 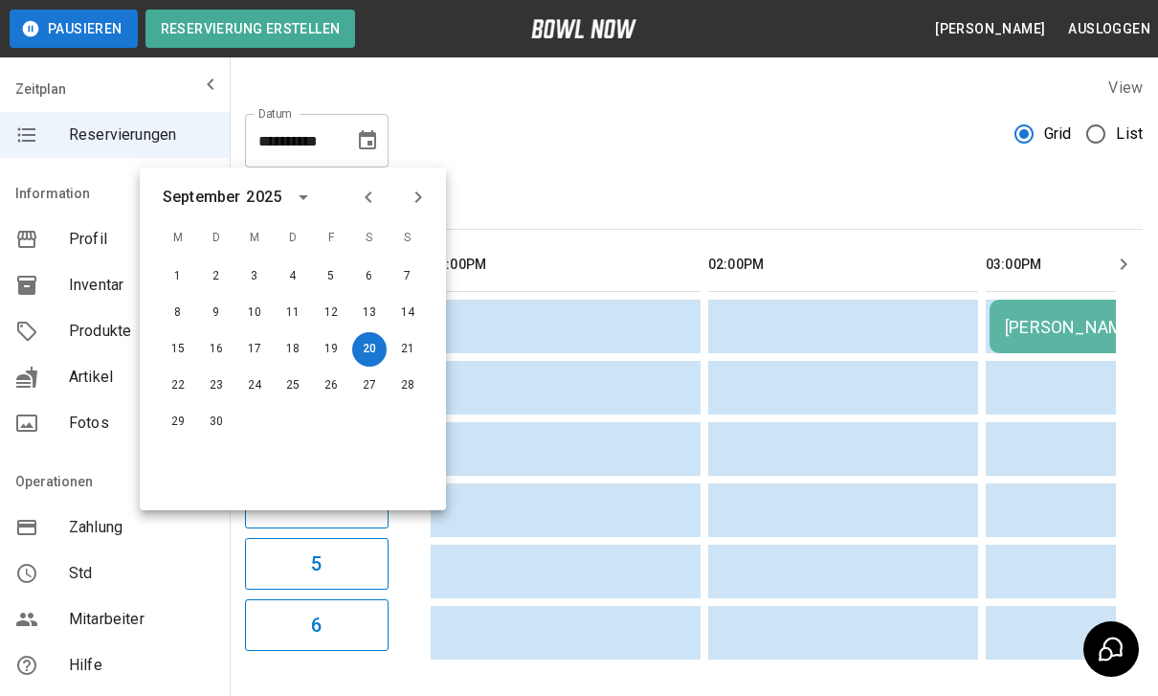 I want to click on div: inventory tabs, so click(x=694, y=206).